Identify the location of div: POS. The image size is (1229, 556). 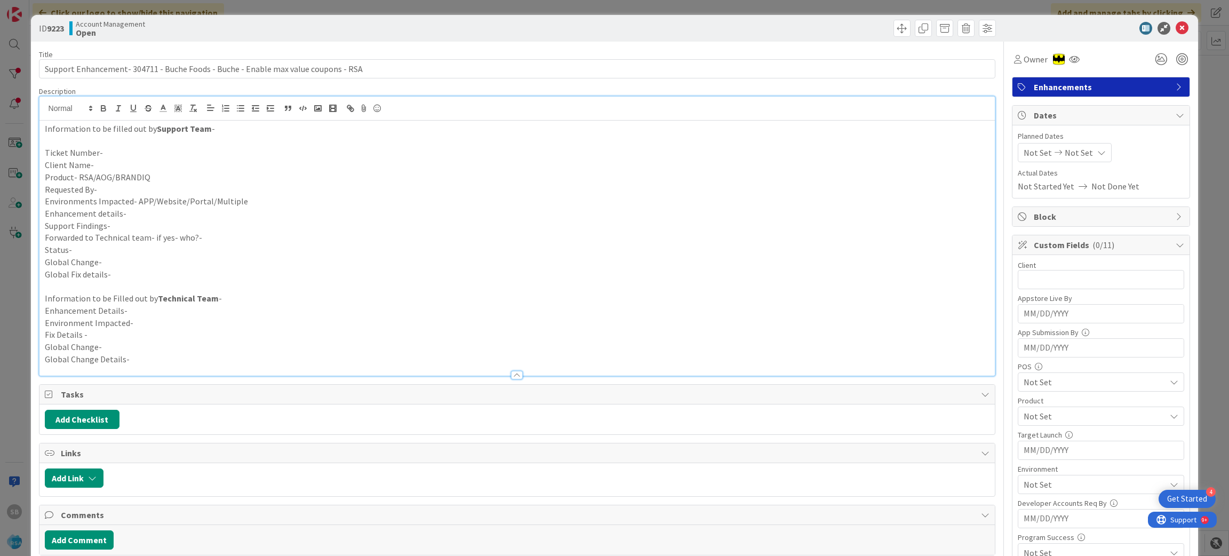
(1101, 366).